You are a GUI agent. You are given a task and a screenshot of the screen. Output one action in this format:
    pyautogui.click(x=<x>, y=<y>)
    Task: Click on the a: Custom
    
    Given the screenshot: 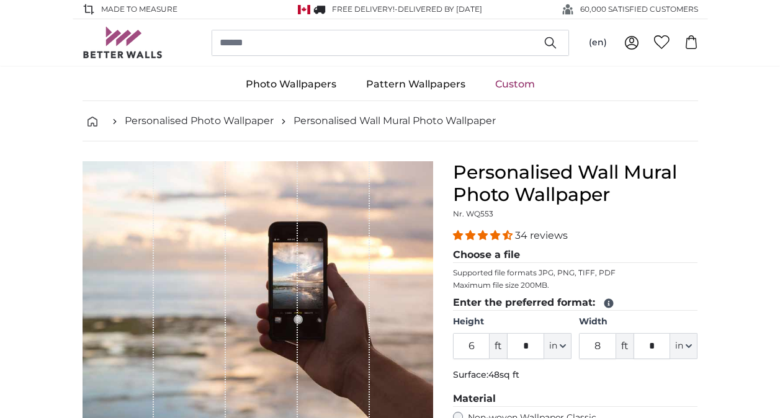 What is the action you would take?
    pyautogui.click(x=515, y=84)
    